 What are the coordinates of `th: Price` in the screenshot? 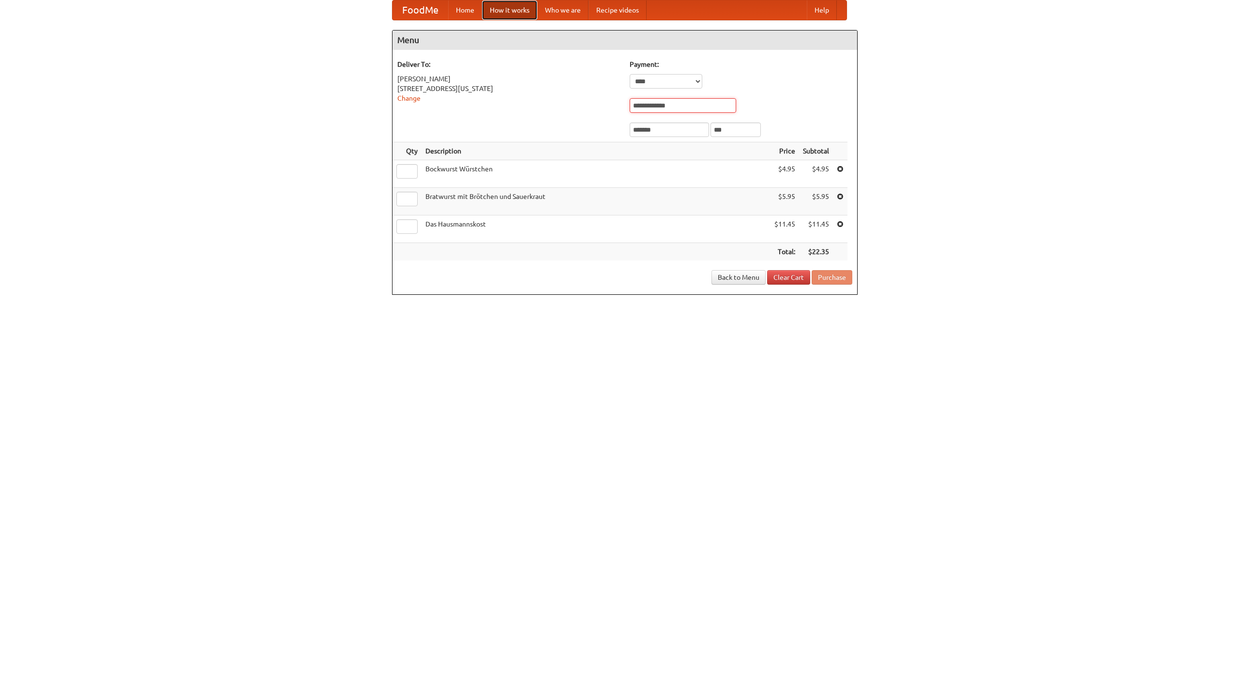 It's located at (785, 151).